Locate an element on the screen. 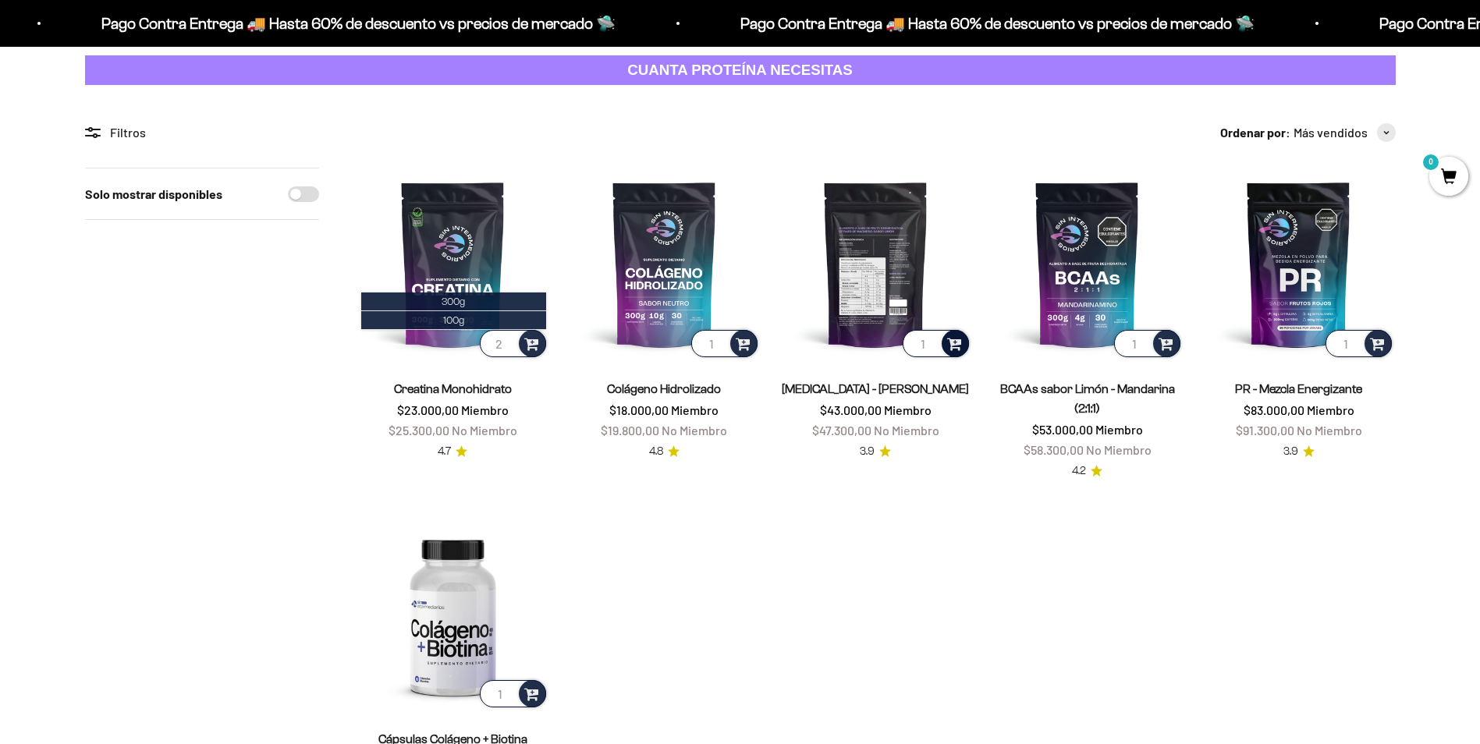 Image resolution: width=1480 pixels, height=744 pixels. span: $18.000,00 is located at coordinates (639, 410).